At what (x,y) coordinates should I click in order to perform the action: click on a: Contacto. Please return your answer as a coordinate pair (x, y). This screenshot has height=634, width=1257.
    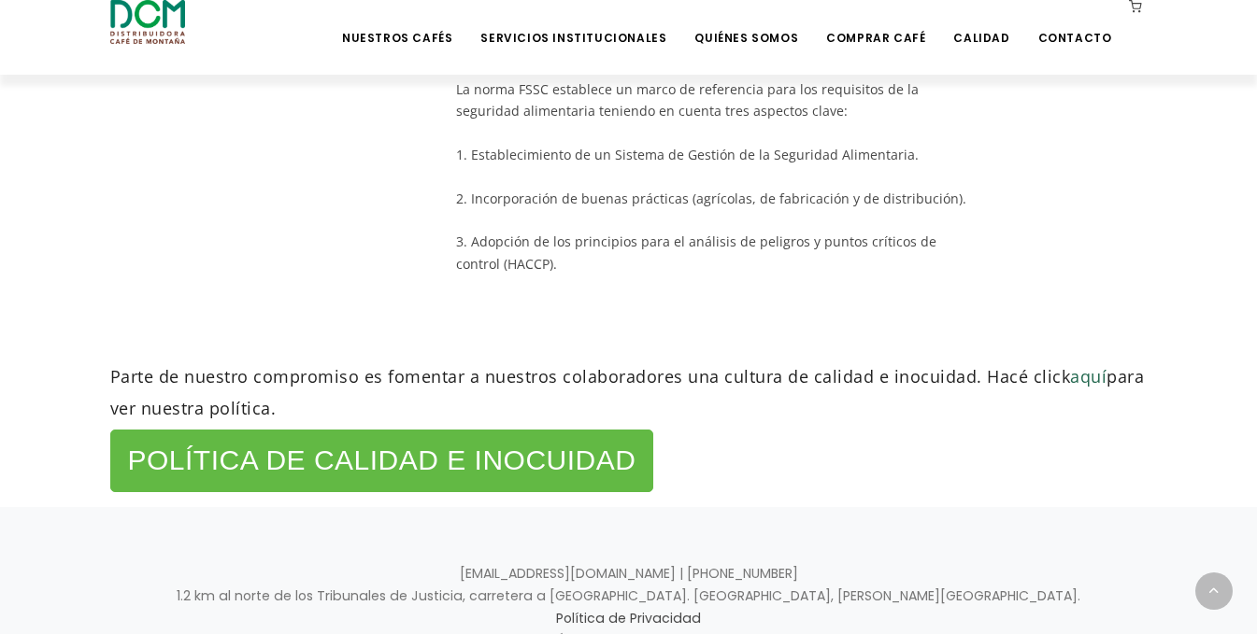
    Looking at the image, I should click on (1075, 23).